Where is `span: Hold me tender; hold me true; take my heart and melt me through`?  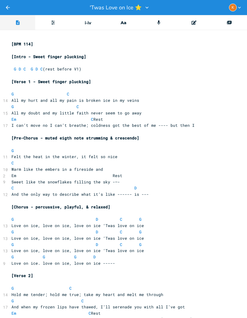 span: Hold me tender; hold me true; take my heart and melt me through is located at coordinates (87, 295).